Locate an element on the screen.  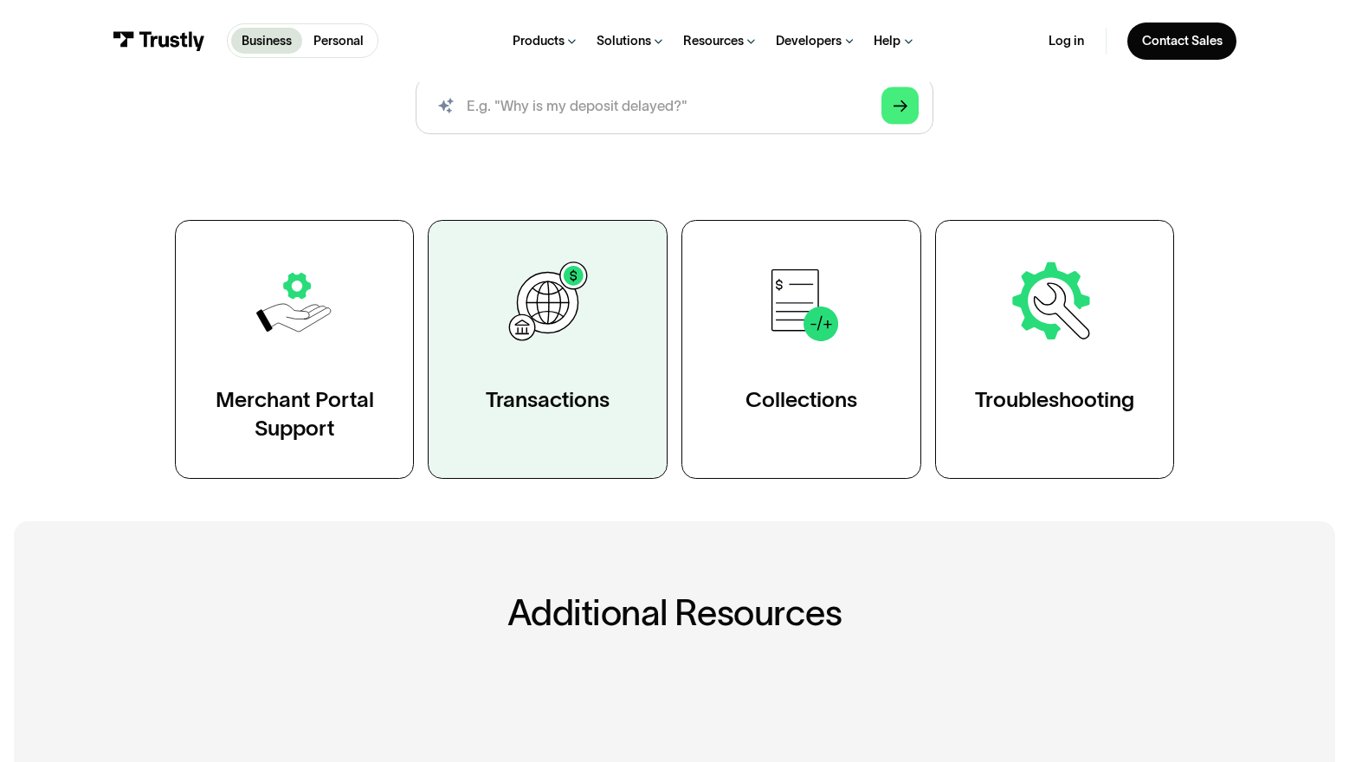
div: Merchant Portal Support is located at coordinates (294, 414).